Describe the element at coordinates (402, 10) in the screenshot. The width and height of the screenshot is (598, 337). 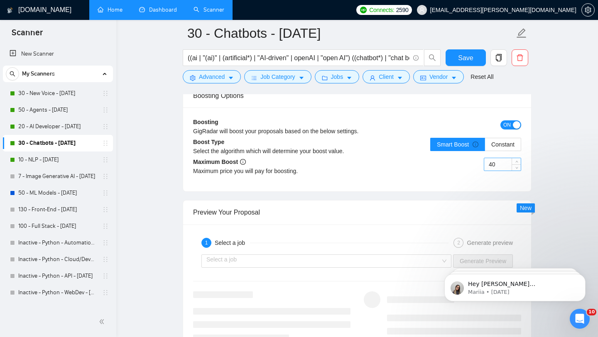
I see `span: 2590` at that location.